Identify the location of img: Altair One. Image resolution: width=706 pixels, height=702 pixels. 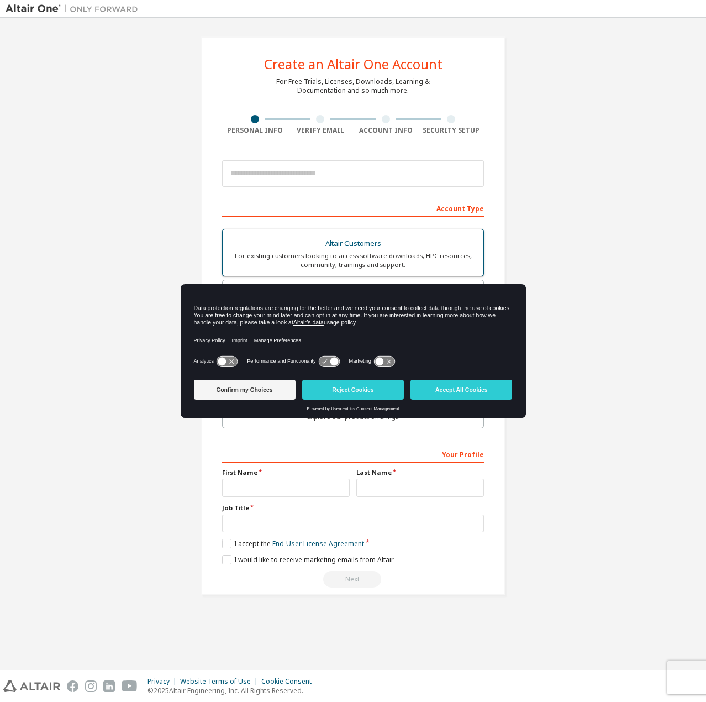
(75, 9).